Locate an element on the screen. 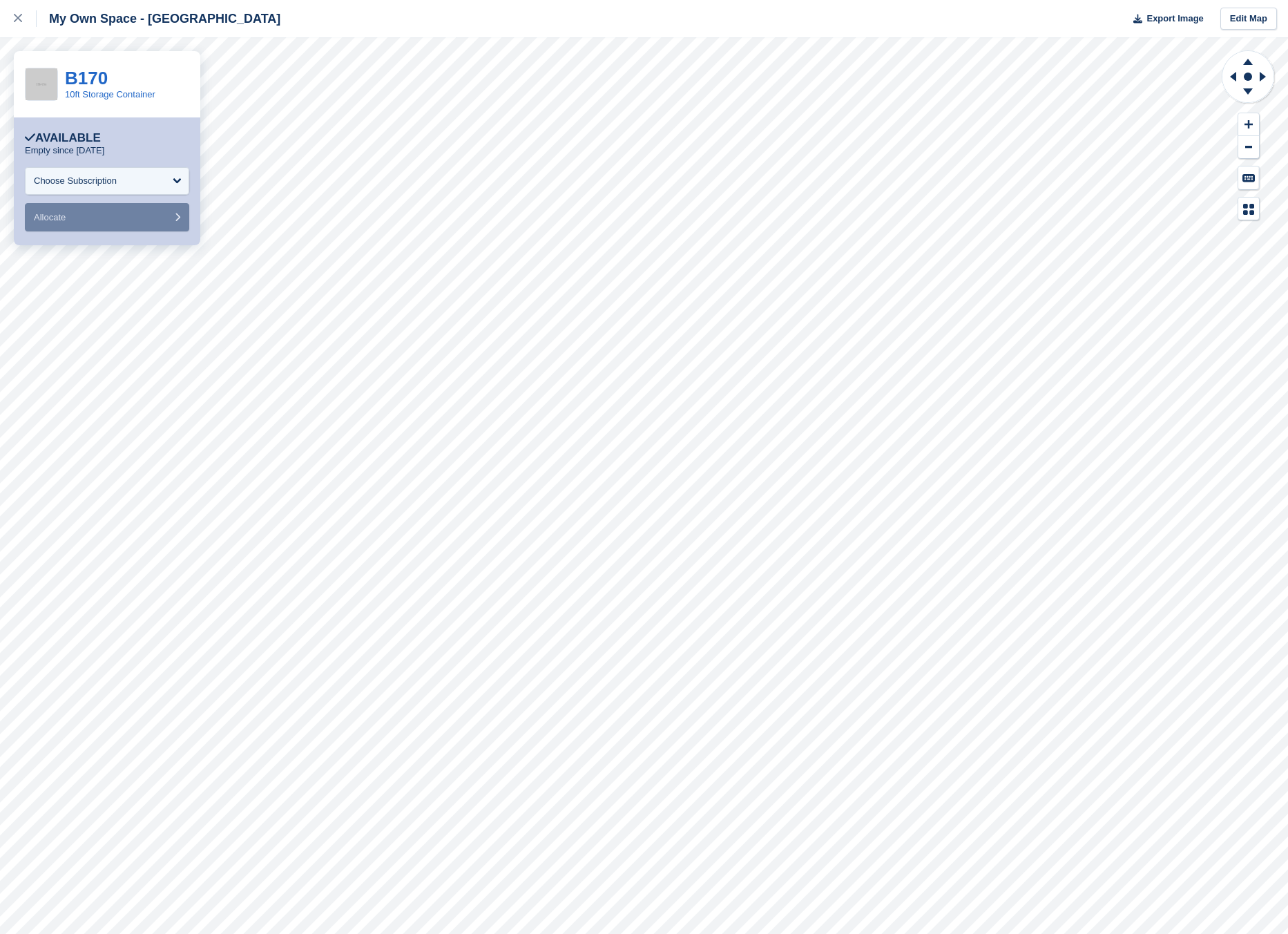 The image size is (1288, 934). button: Zoom In is located at coordinates (1249, 124).